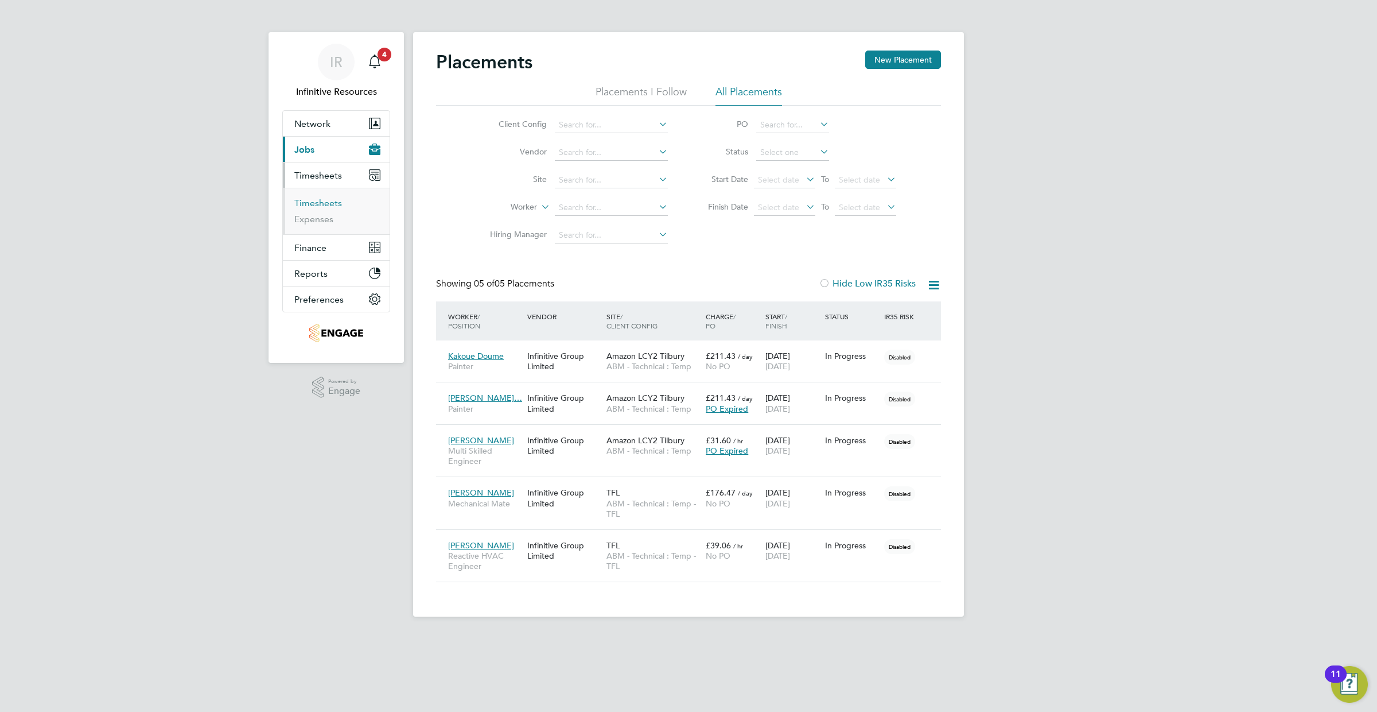 This screenshot has width=1377, height=712. I want to click on button: Timesheets, so click(336, 175).